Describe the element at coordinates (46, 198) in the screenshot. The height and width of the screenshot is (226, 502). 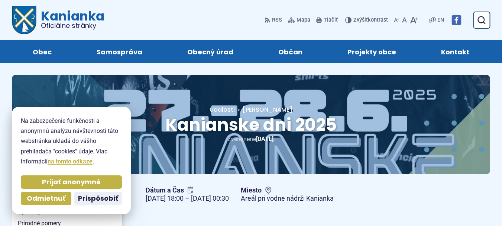
I see `button: Odmietnuť` at that location.